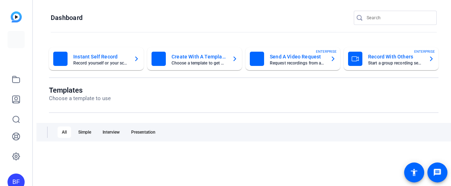 The height and width of the screenshot is (186, 451). What do you see at coordinates (395, 63) in the screenshot?
I see `mat-card-subtitle: Start a group recording session` at bounding box center [395, 63].